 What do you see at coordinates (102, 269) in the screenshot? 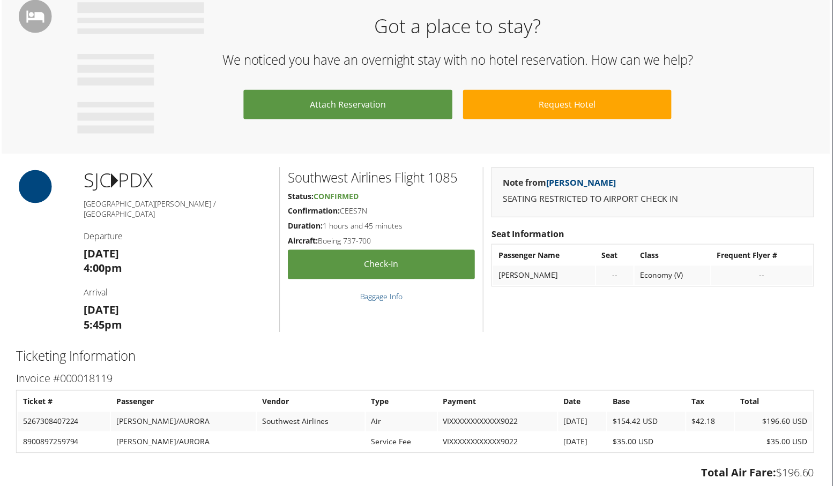
I see `strong: 4:00pm` at bounding box center [102, 269].